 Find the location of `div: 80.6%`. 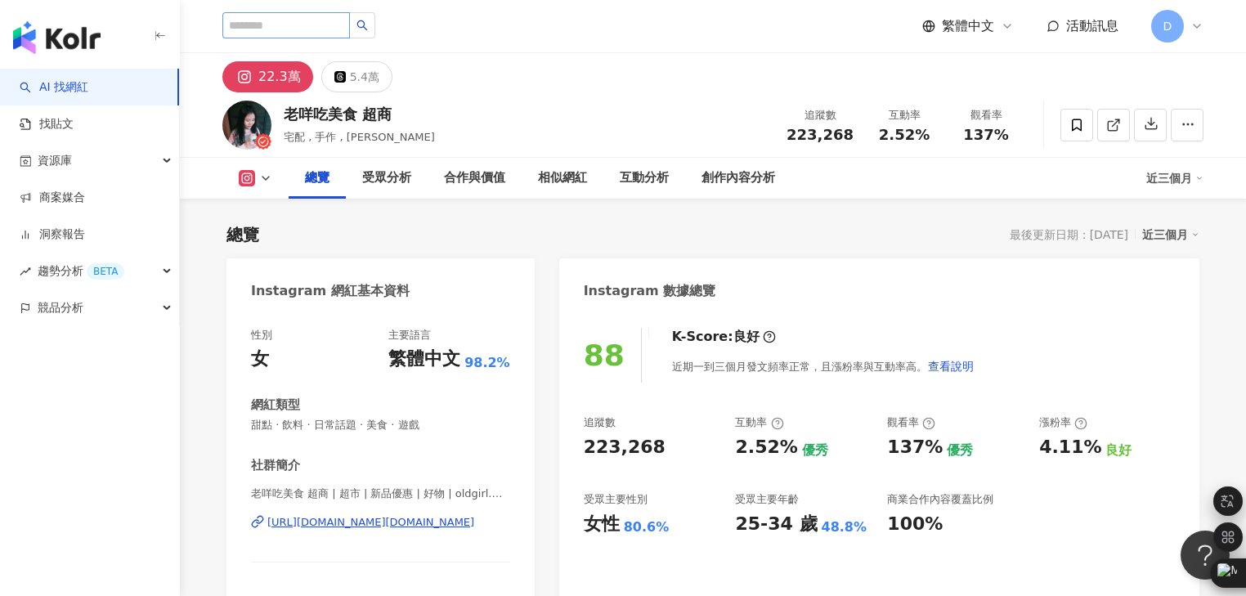

div: 80.6% is located at coordinates (646, 527).